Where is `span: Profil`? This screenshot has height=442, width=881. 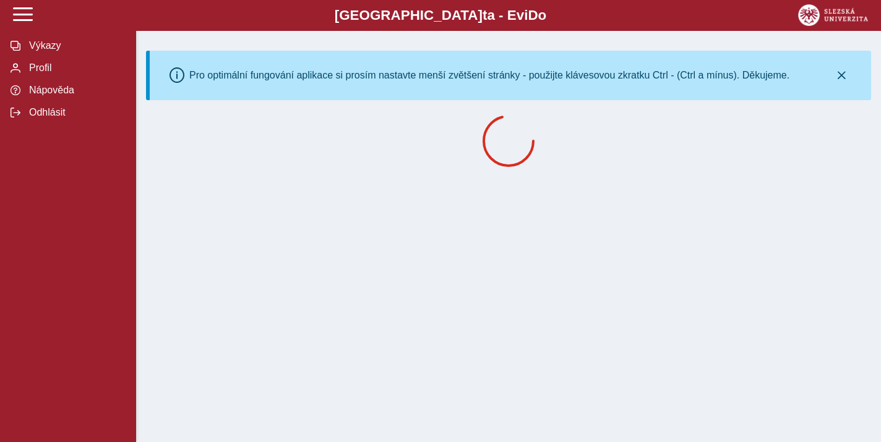 span: Profil is located at coordinates (75, 68).